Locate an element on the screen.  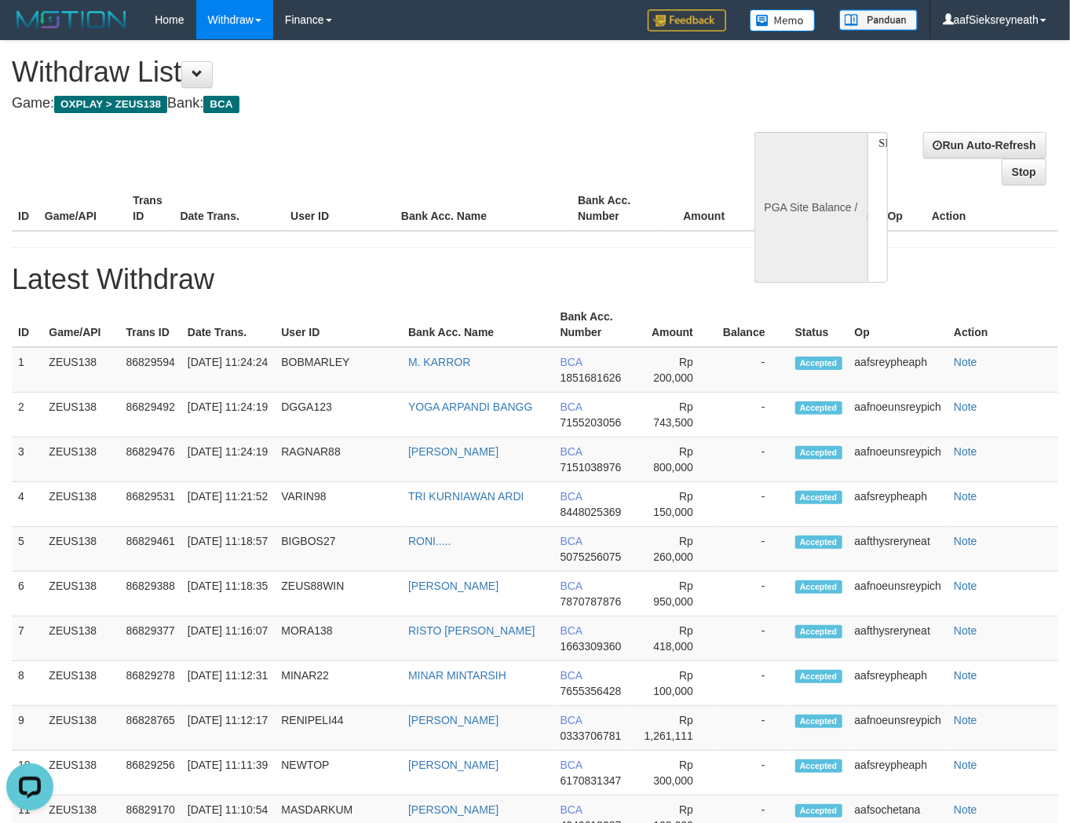
span: 1851681626 is located at coordinates (591, 378).